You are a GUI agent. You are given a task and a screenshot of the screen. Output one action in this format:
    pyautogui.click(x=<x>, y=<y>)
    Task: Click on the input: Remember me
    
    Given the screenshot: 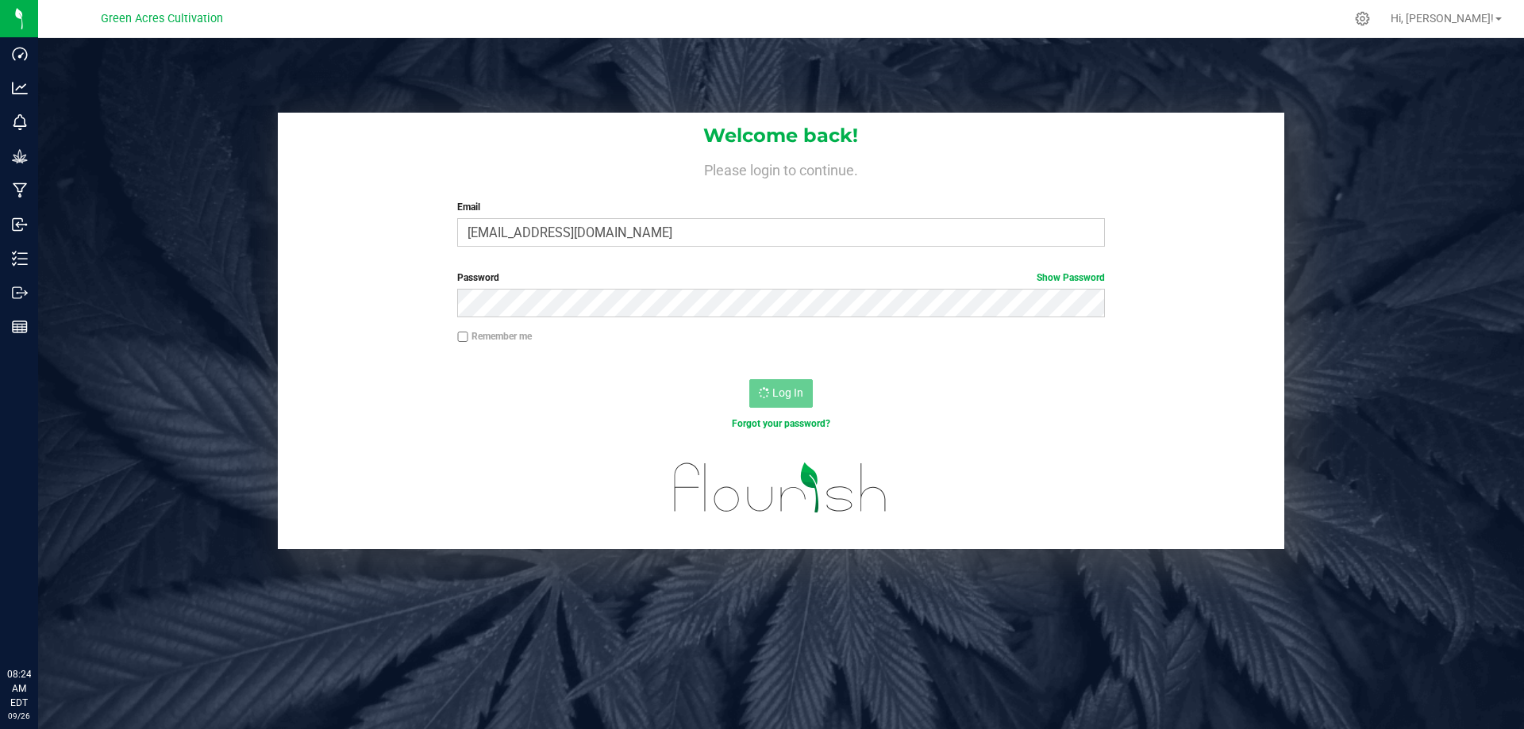 What is the action you would take?
    pyautogui.click(x=463, y=337)
    